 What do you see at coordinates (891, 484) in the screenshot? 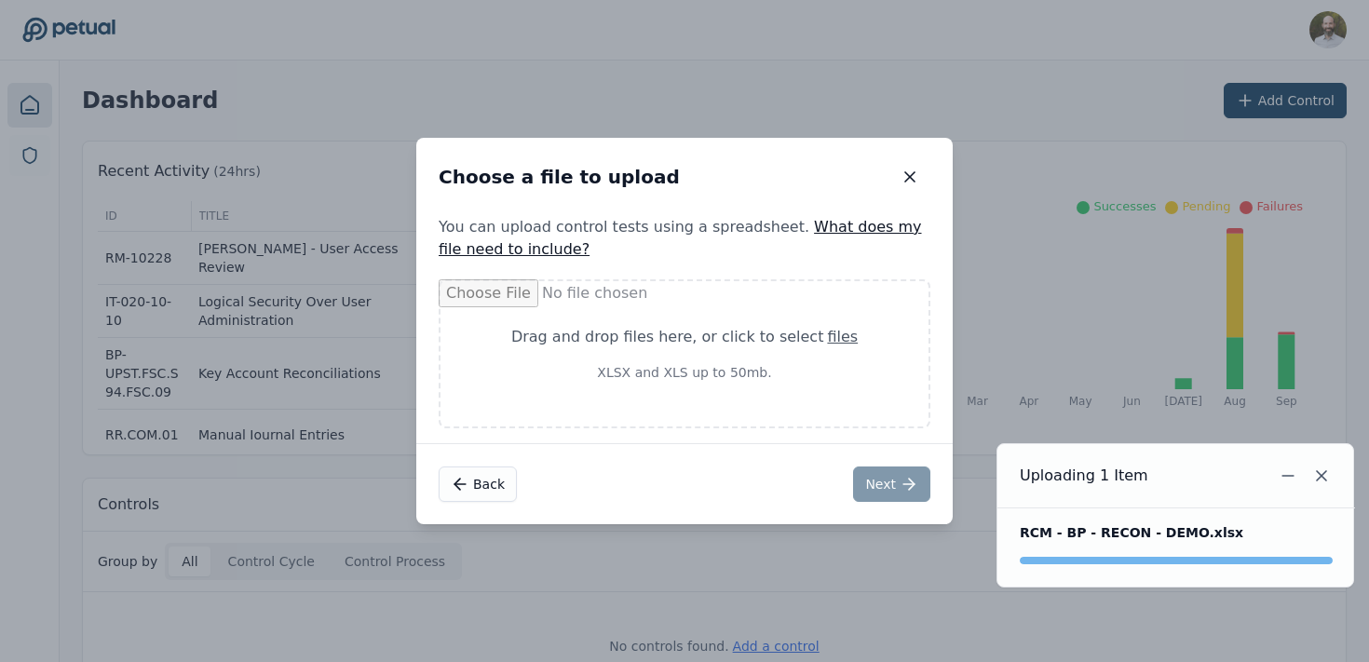
I see `button: Next` at bounding box center [891, 484].